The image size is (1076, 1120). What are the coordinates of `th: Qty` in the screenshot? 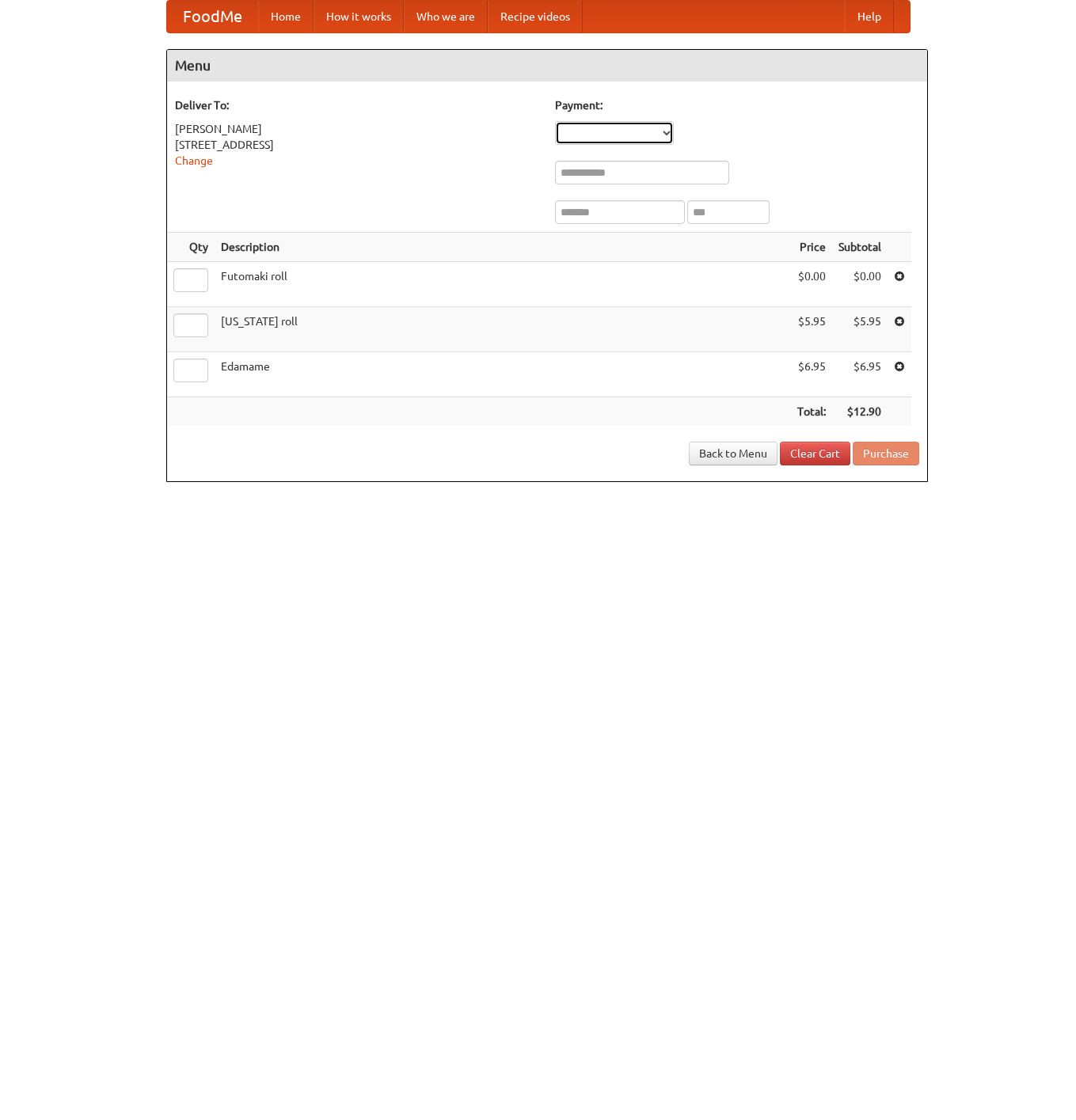 It's located at (191, 247).